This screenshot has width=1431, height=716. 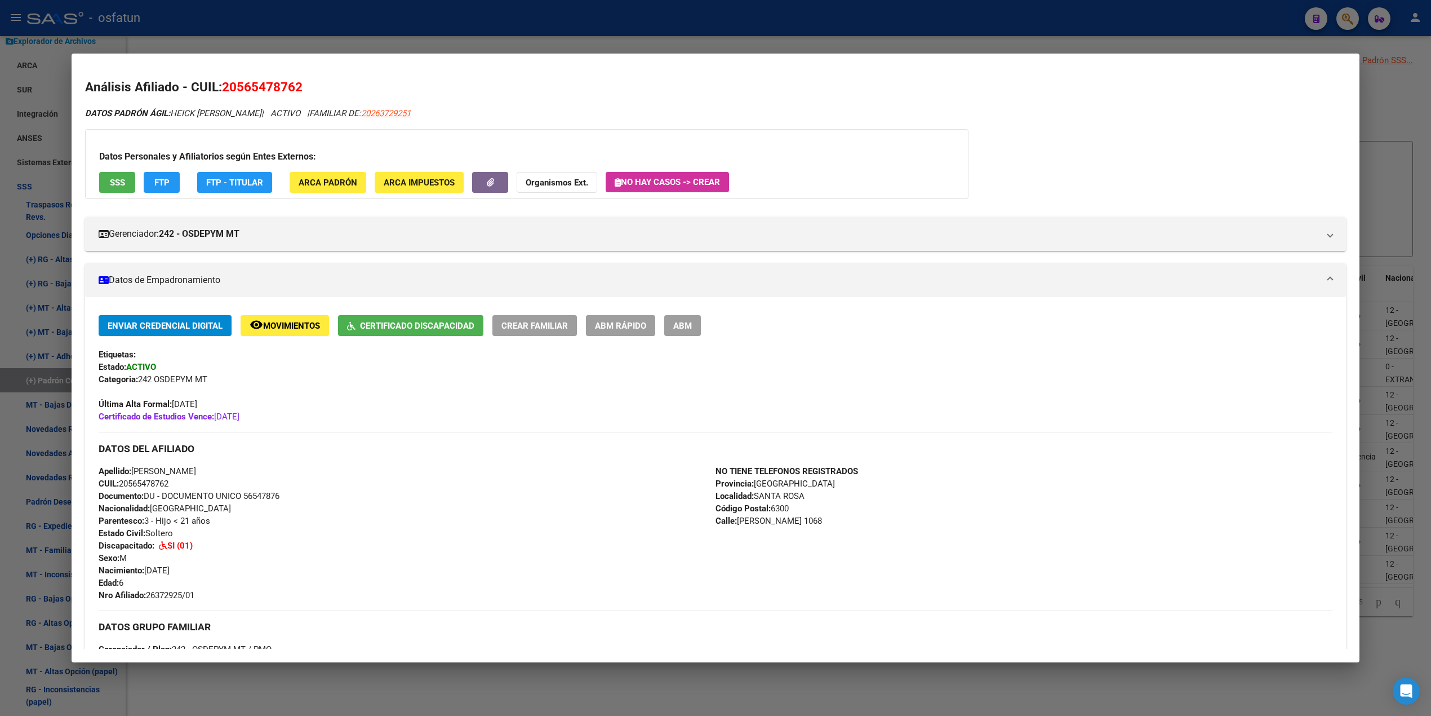 What do you see at coordinates (118, 379) in the screenshot?
I see `strong: Categoria:` at bounding box center [118, 379].